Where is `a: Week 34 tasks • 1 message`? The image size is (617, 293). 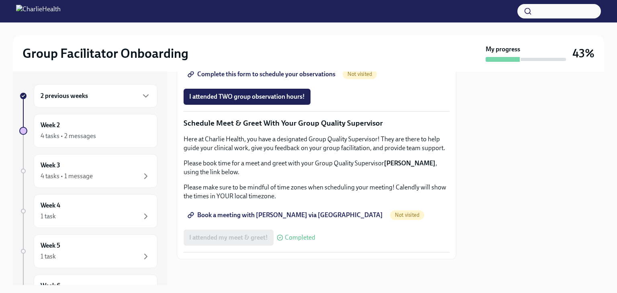 a: Week 34 tasks • 1 message is located at coordinates (88, 171).